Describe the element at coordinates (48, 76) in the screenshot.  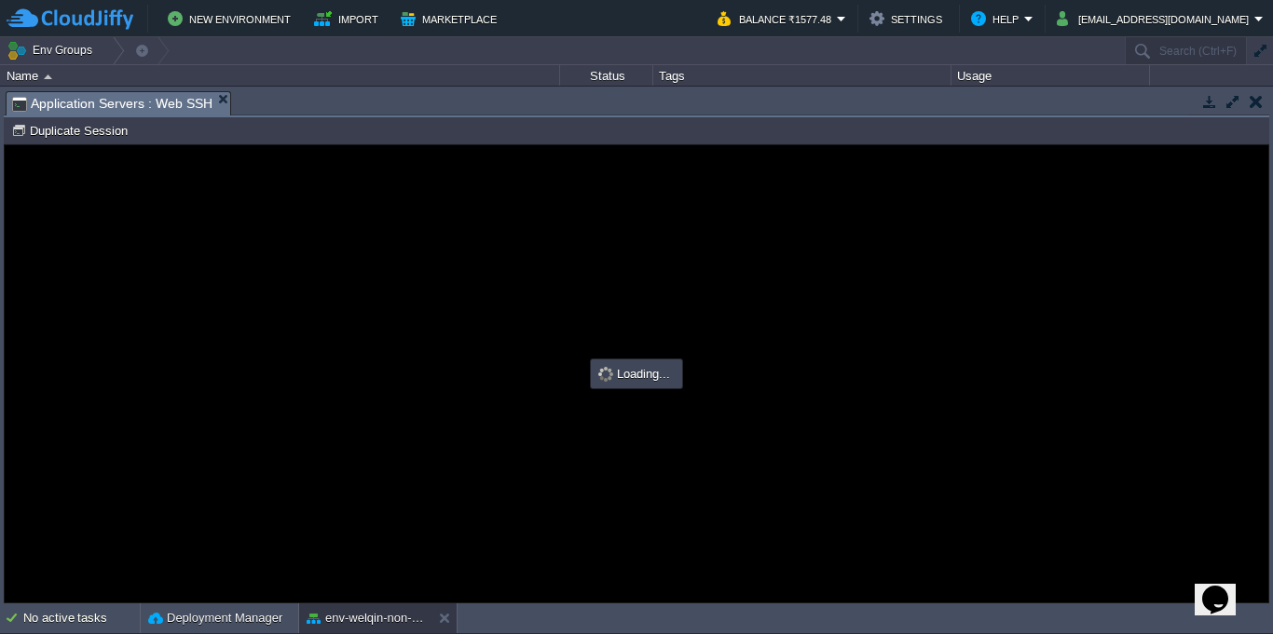
I see `img: AMDAwAAAACH5BAEAAAAALAAAAAABAAEAAAICRAEAOw==` at that location.